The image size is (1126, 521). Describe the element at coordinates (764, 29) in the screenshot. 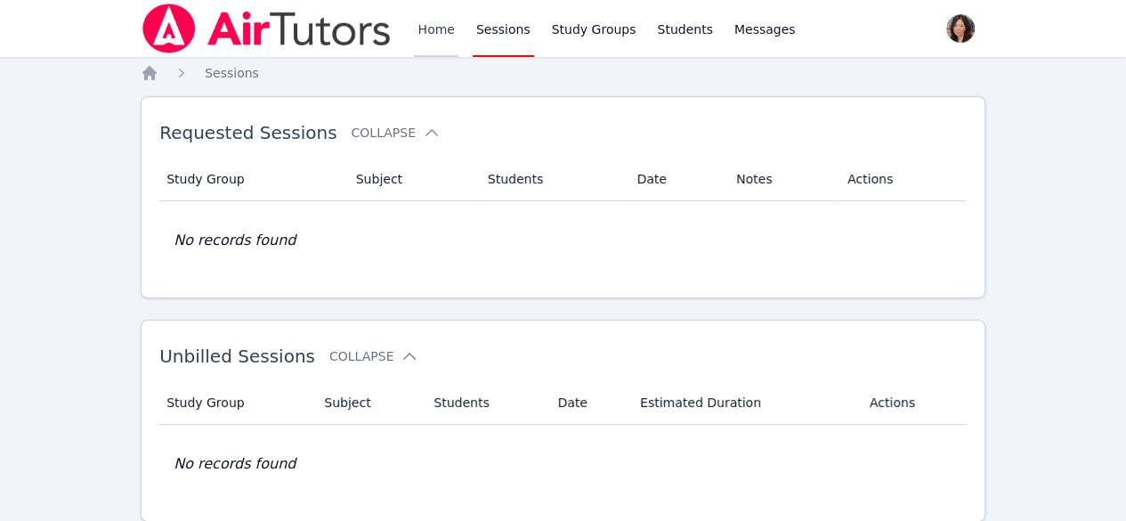

I see `span: Messages` at that location.